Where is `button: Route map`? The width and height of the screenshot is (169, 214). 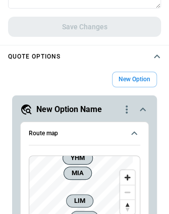
button: Route map is located at coordinates (84, 134).